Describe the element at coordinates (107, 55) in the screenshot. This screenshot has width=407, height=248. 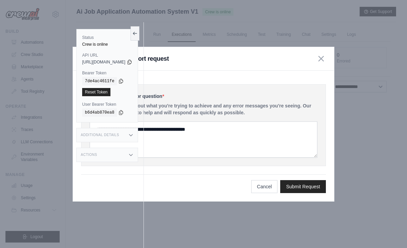
I see `label: API URL` at that location.